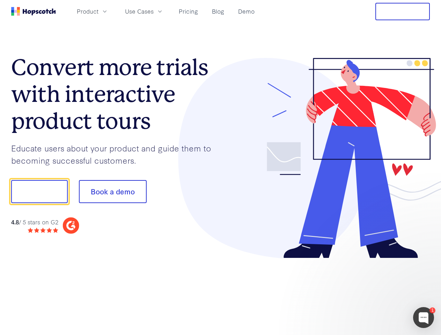 This screenshot has height=335, width=441. What do you see at coordinates (15, 222) in the screenshot?
I see `strong: 4.8` at bounding box center [15, 222].